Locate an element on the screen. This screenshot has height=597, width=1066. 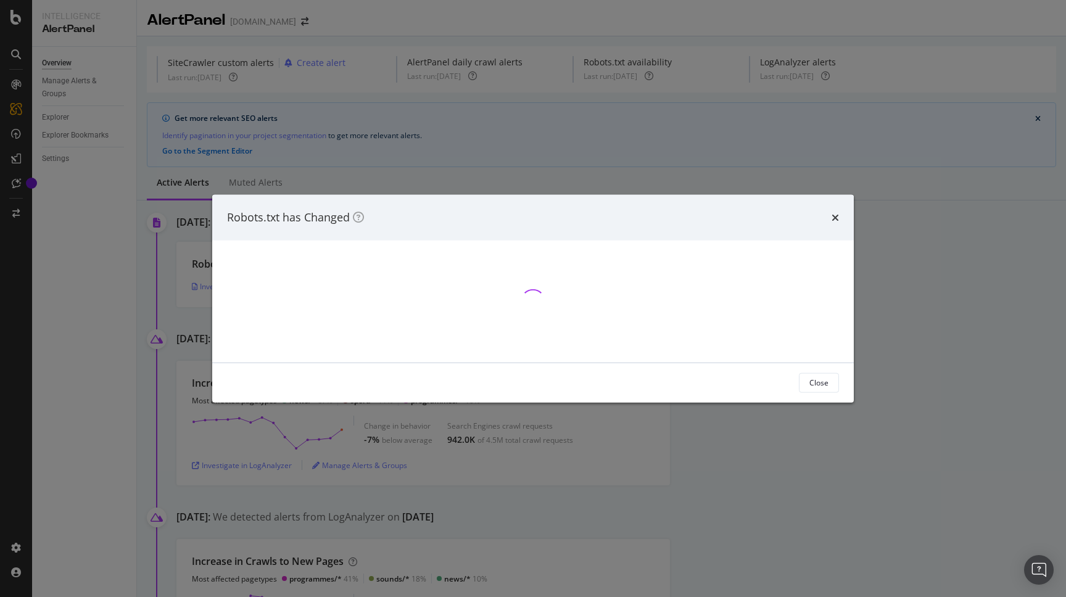
div: modal is located at coordinates (533, 299).